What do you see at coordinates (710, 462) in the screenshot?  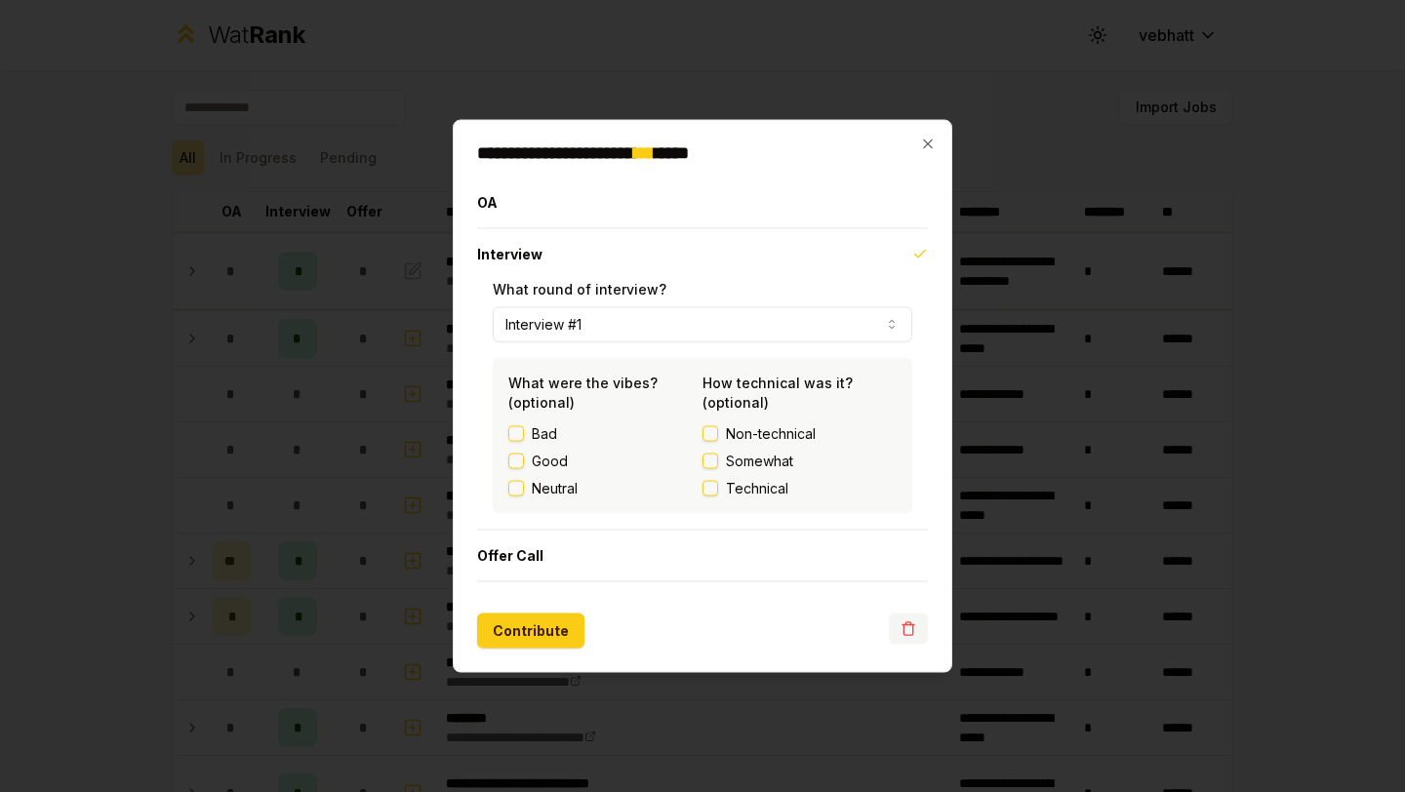 I see `button: Somewhat` at bounding box center [710, 462].